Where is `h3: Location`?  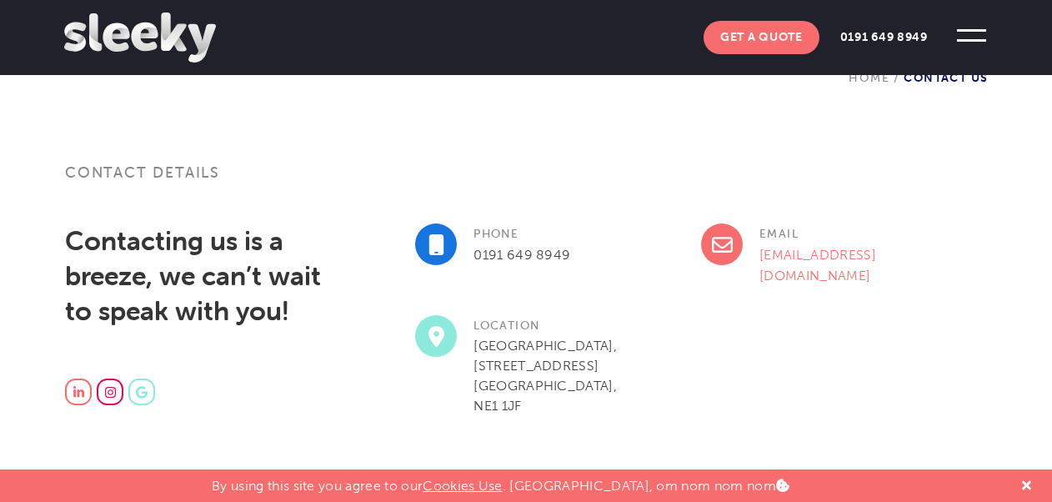 h3: Location is located at coordinates (543, 325).